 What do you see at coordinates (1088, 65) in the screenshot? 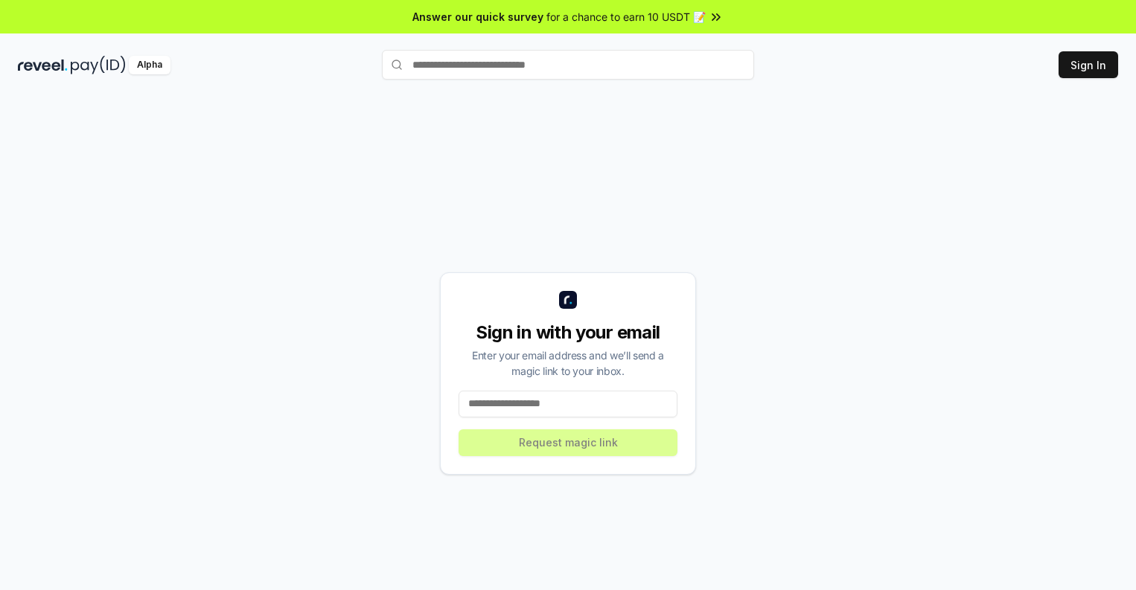
I see `button: Sign In` at bounding box center [1088, 65].